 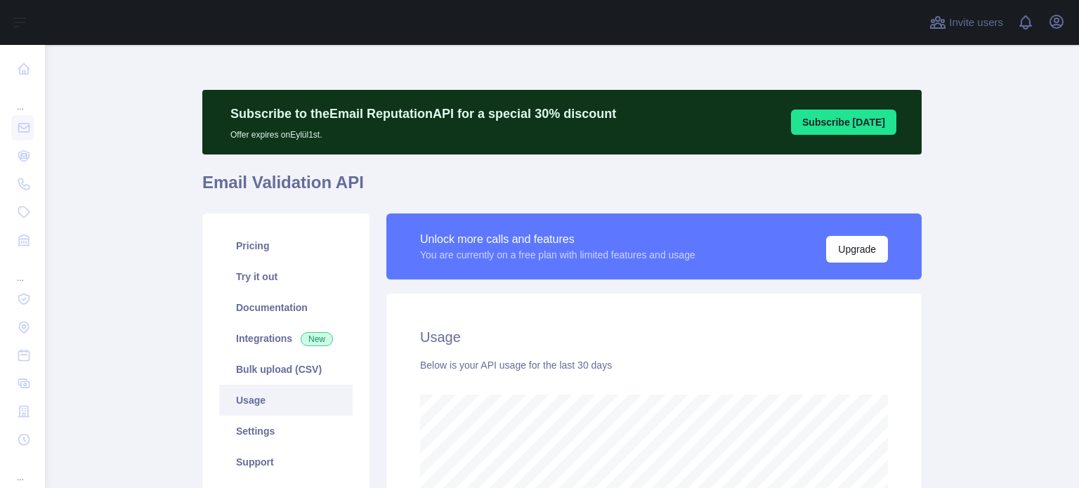 I want to click on div: Below is your API usage for the last 30 days, so click(x=654, y=365).